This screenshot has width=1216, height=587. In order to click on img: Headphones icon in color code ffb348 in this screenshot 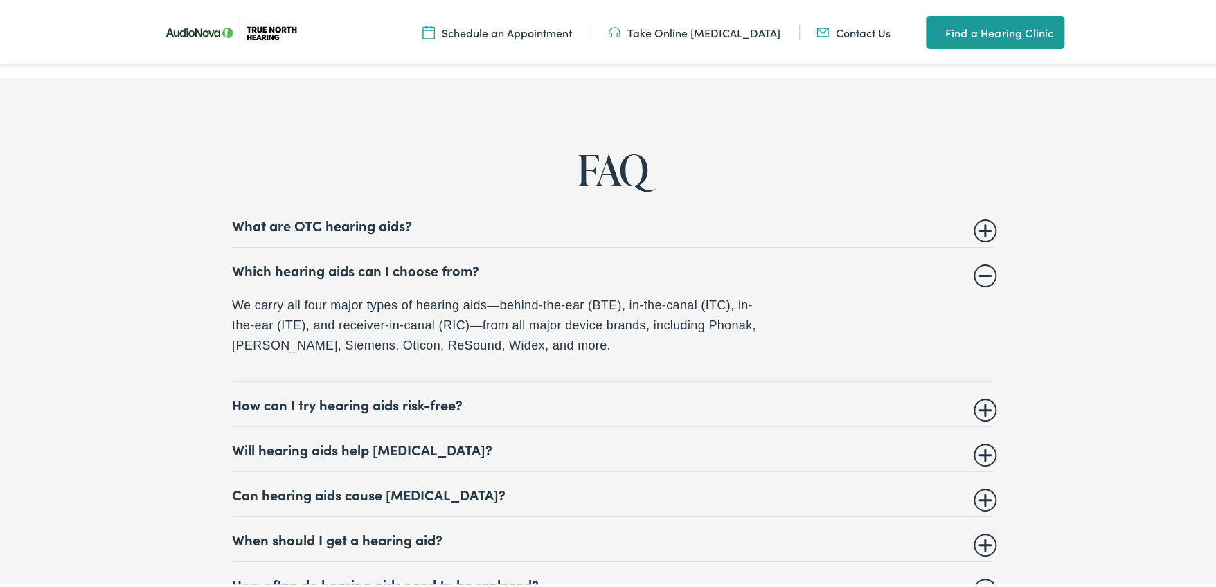, I will do `click(614, 30)`.